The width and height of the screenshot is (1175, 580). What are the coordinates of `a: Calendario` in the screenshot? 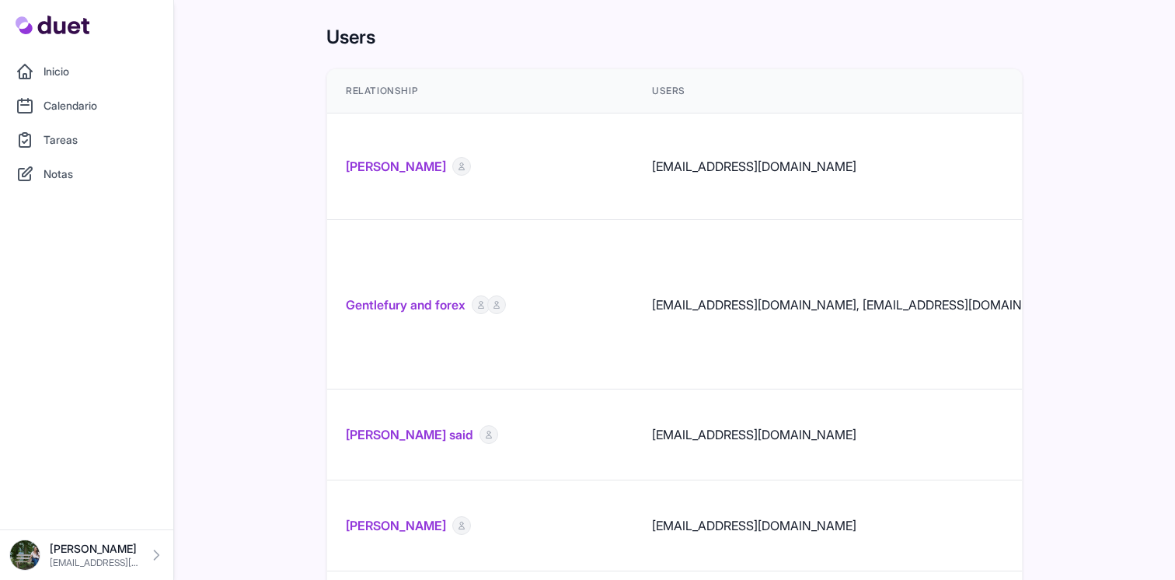 It's located at (86, 106).